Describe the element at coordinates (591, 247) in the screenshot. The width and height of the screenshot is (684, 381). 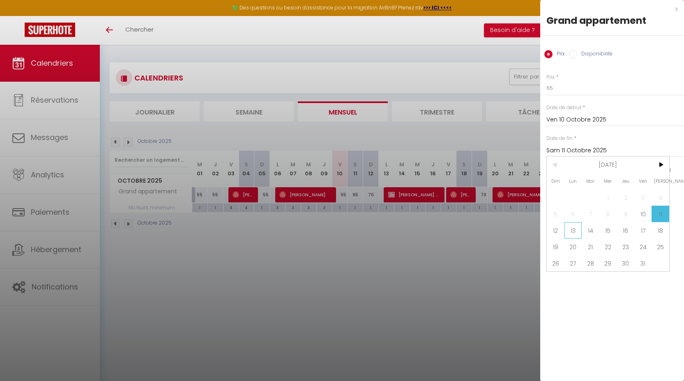
I see `span: 21` at that location.